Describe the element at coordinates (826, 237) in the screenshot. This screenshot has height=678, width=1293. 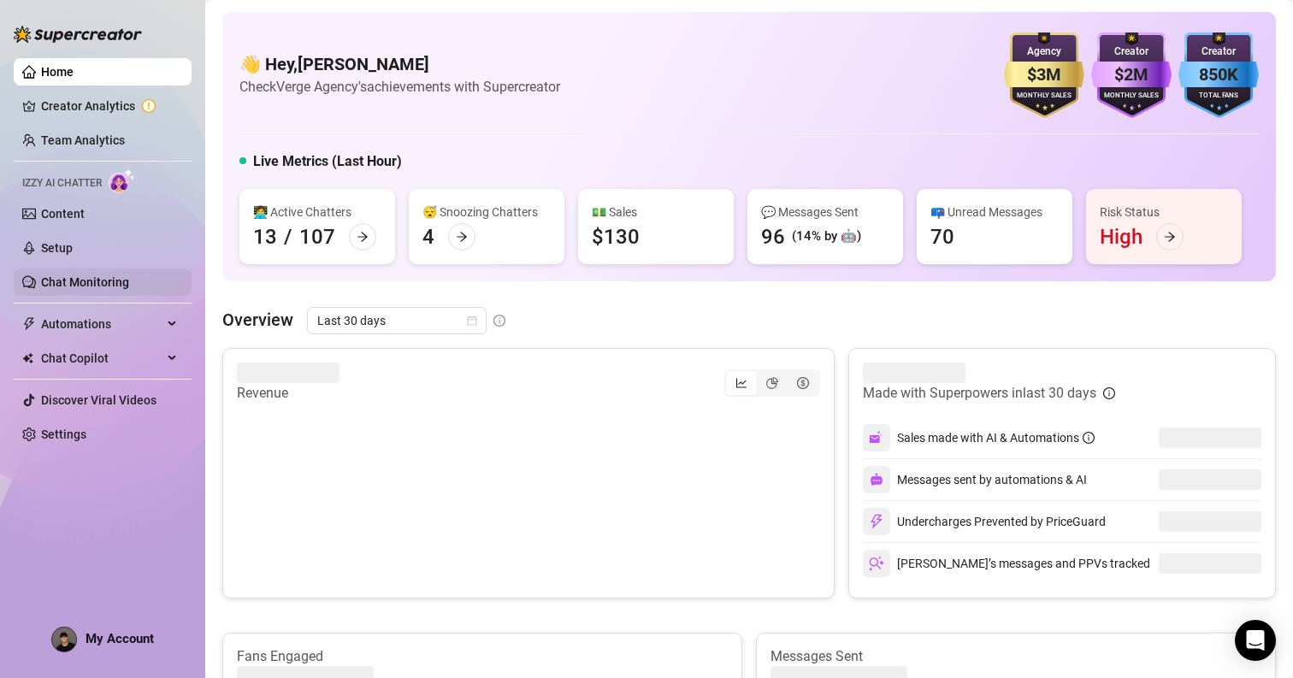
I see `div: (14% by 🤖)` at that location.